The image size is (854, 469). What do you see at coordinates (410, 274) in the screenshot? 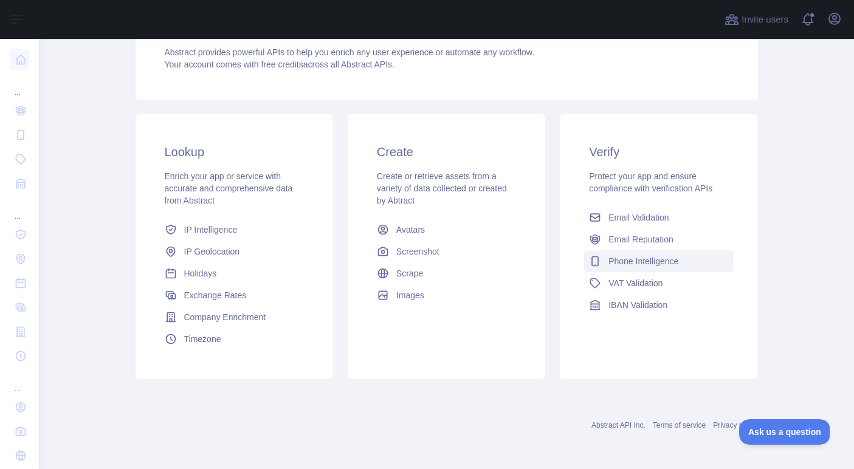
I see `span: Scrape` at bounding box center [410, 274].